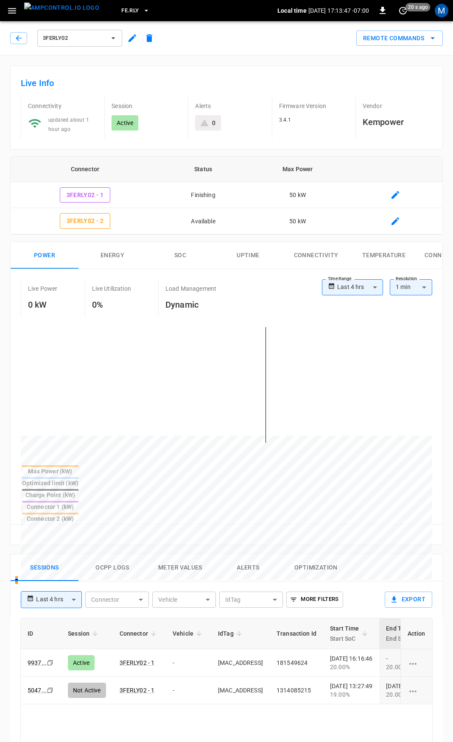 This screenshot has height=742, width=453. What do you see at coordinates (399, 38) in the screenshot?
I see `div: remote commands options` at bounding box center [399, 38].